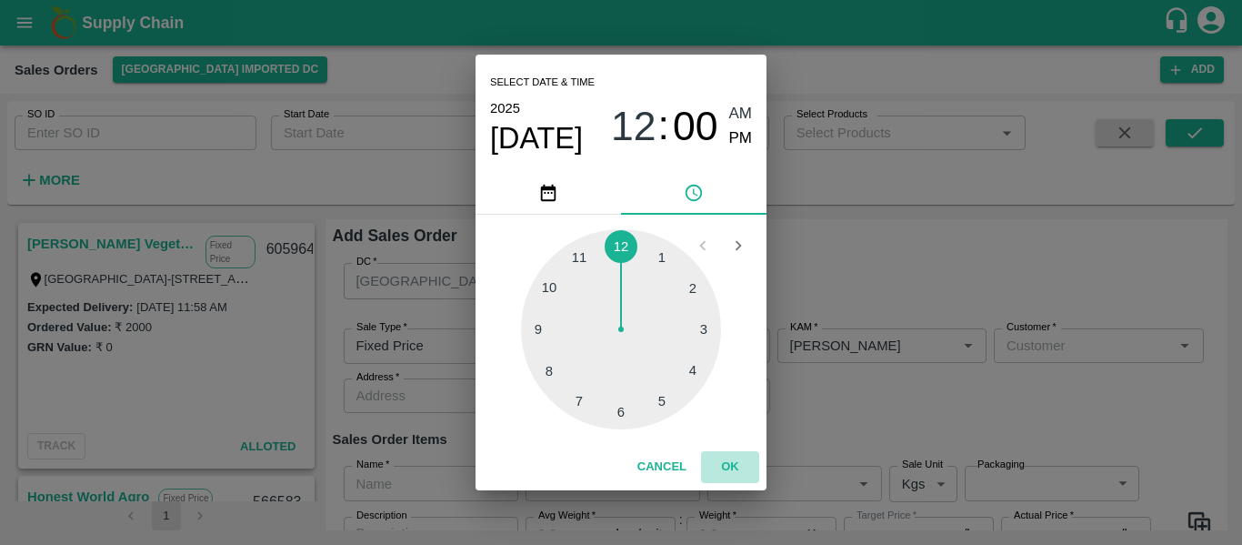 This screenshot has height=545, width=1242. Describe the element at coordinates (662, 466) in the screenshot. I see `button: Cancel` at that location.